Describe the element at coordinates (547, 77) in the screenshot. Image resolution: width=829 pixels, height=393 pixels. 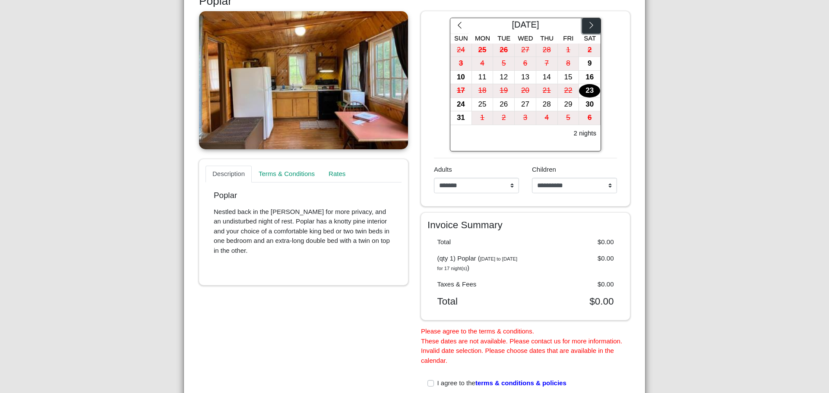
I see `div: 14` at that location.